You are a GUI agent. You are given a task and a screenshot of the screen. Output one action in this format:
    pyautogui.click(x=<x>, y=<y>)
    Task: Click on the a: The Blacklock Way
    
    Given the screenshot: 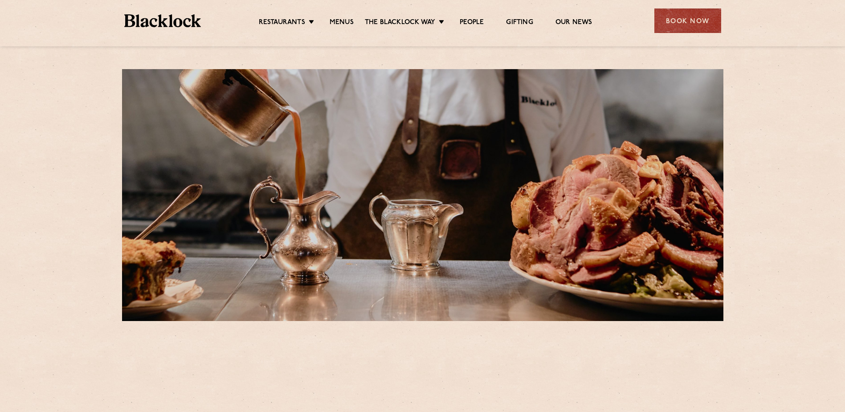 What is the action you would take?
    pyautogui.click(x=400, y=23)
    